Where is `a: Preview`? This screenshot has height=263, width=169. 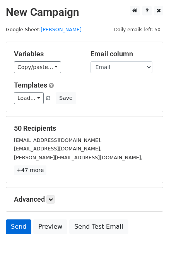 a: Preview is located at coordinates (50, 227).